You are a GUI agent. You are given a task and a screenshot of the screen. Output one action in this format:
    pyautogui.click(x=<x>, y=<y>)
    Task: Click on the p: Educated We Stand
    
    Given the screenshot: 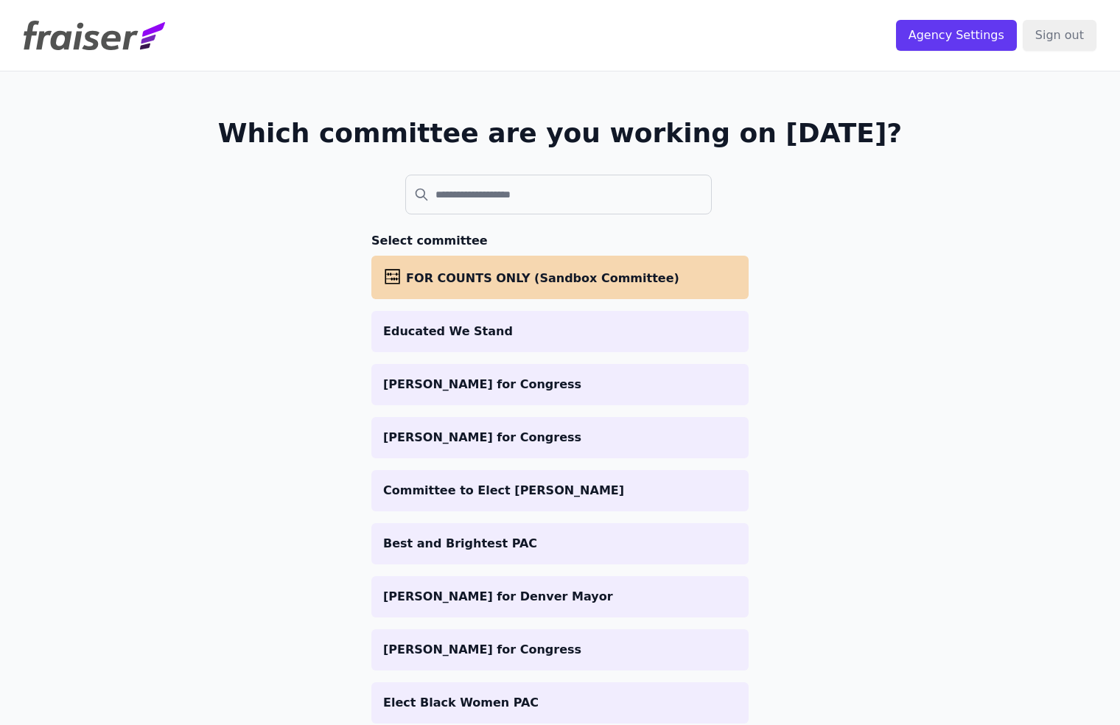 What is the action you would take?
    pyautogui.click(x=560, y=332)
    